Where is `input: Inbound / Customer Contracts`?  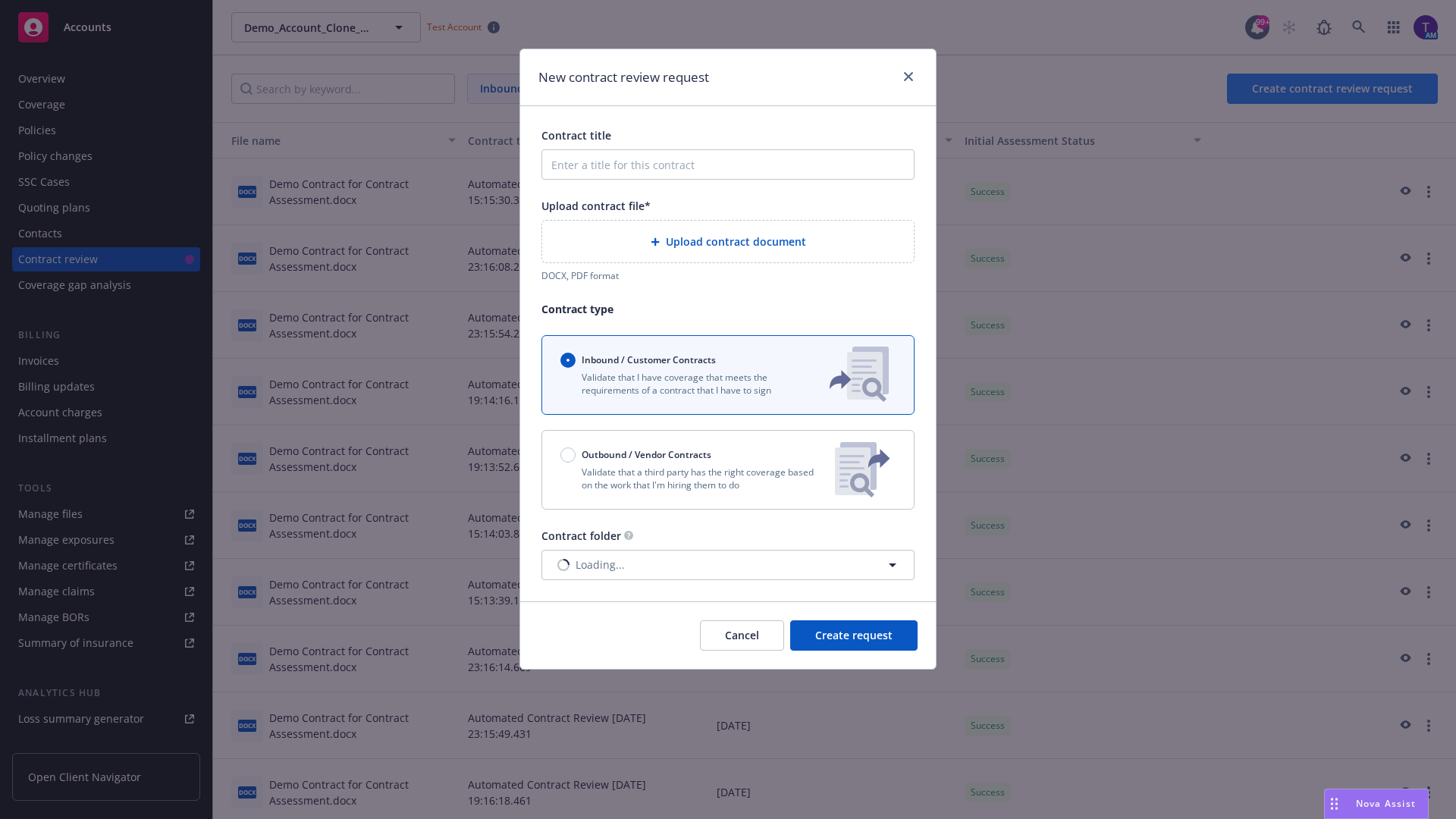
input: Inbound / Customer Contracts is located at coordinates (567, 360).